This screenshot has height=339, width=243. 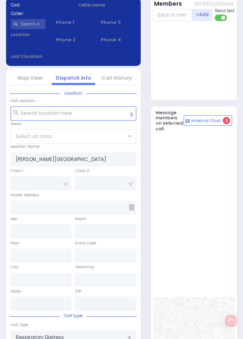 What do you see at coordinates (16, 124) in the screenshot?
I see `label: Areas` at bounding box center [16, 124].